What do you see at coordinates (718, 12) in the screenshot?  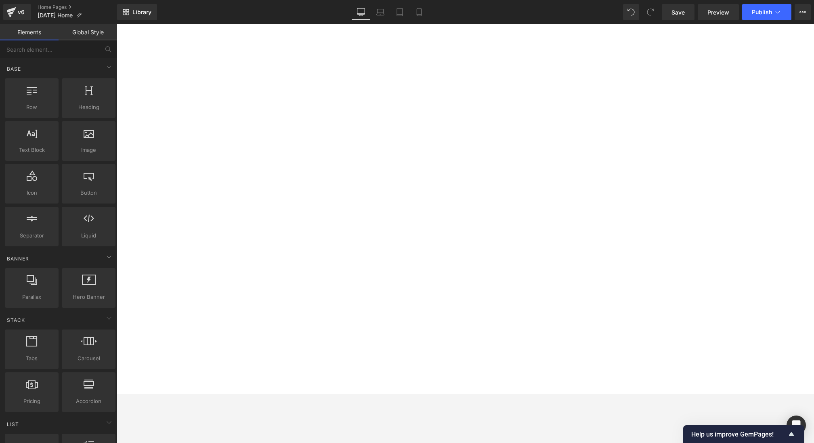 I see `a: Preview` at bounding box center [718, 12].